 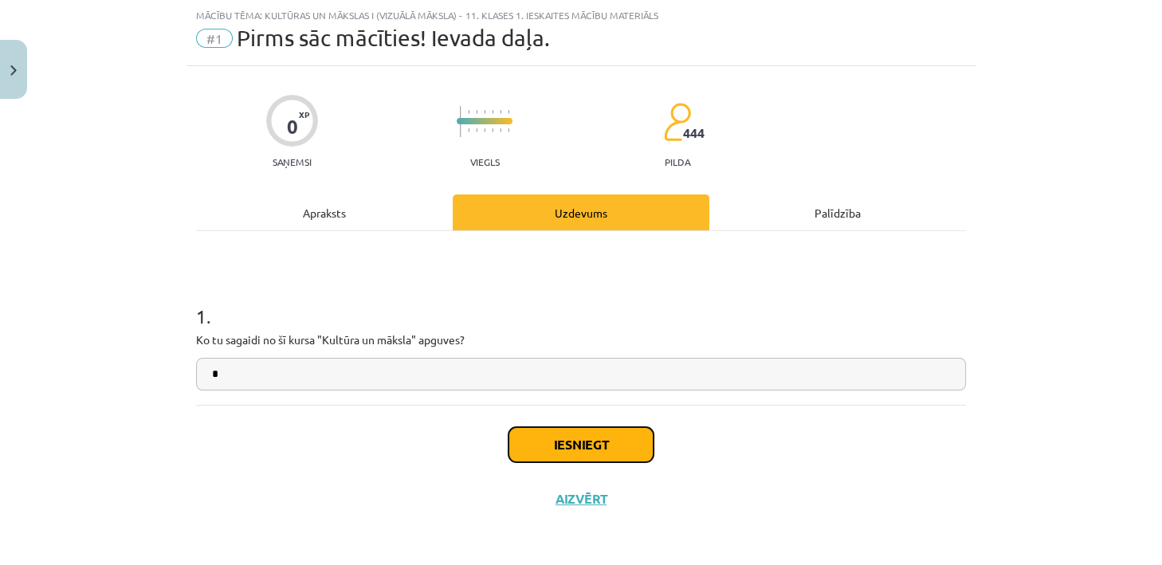 I want to click on img: icon-long-line-d9ea69661e0d244f92f715978eff75569469978d946b2353a9bb055b3ed8787d.svg, so click(x=461, y=121).